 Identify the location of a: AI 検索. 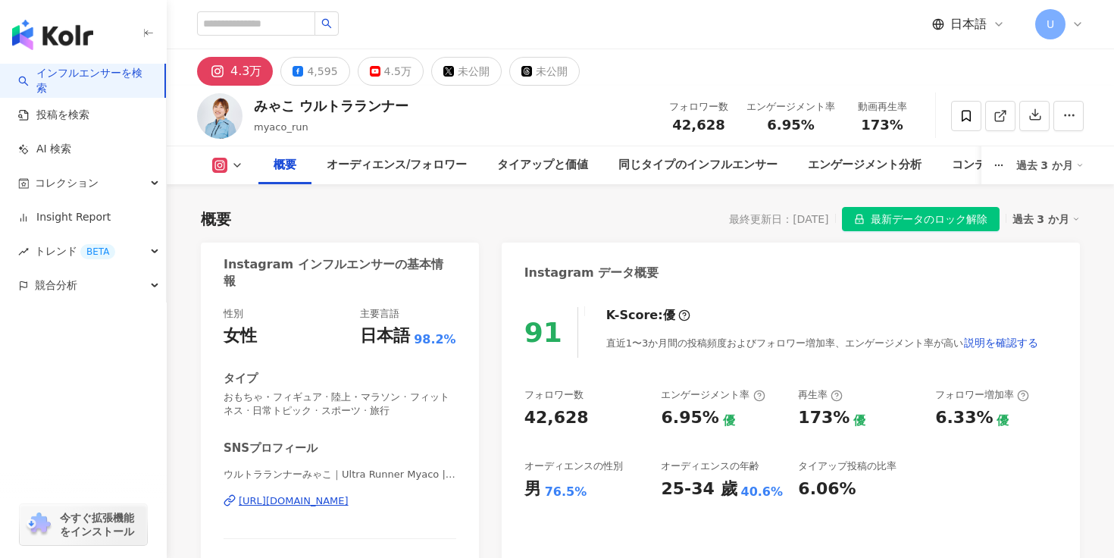
(45, 149).